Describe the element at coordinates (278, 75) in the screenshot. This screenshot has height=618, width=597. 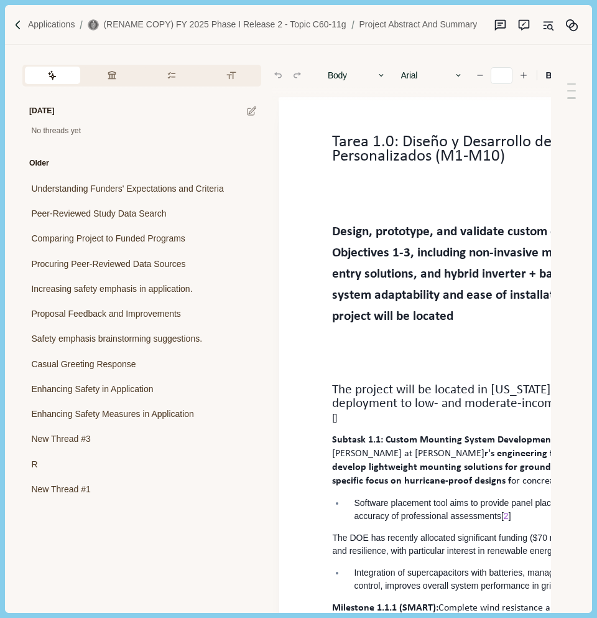
I see `button: Undo` at that location.